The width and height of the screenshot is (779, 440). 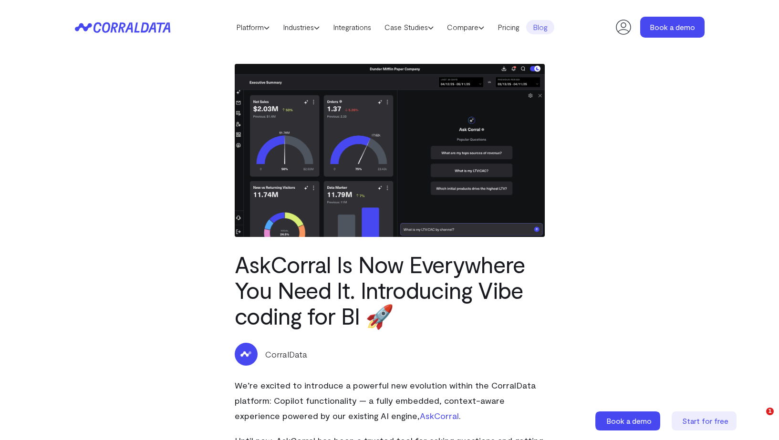 I want to click on a: Compare, so click(x=466, y=27).